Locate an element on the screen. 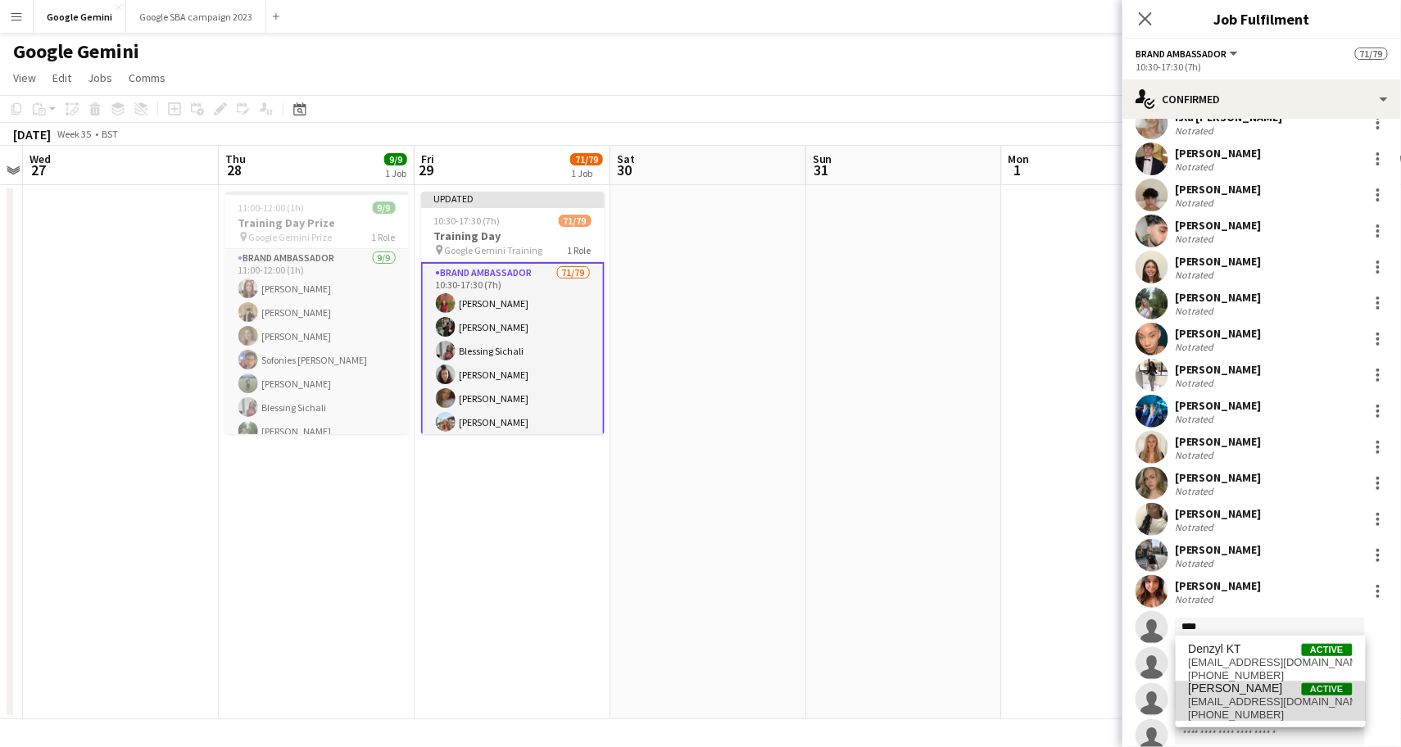 Image resolution: width=1401 pixels, height=747 pixels. span: Fri is located at coordinates (428, 159).